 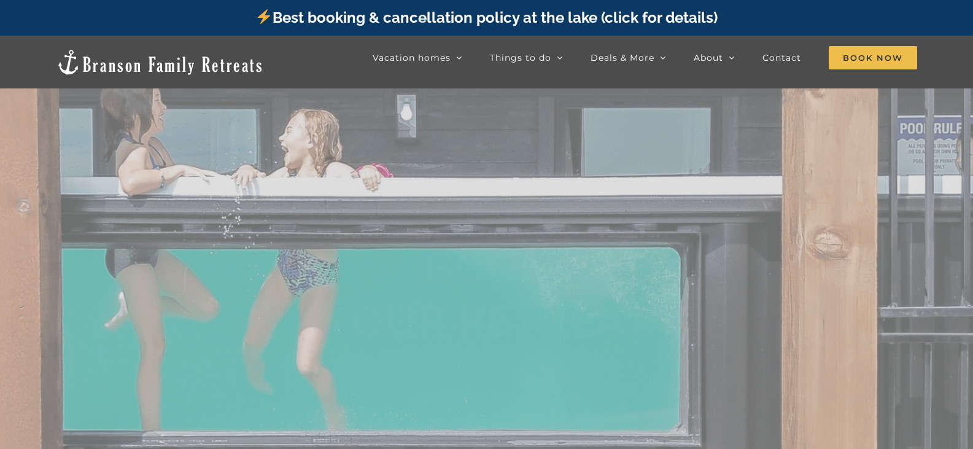 I want to click on img: Branson Family Retreats Logo, so click(x=160, y=62).